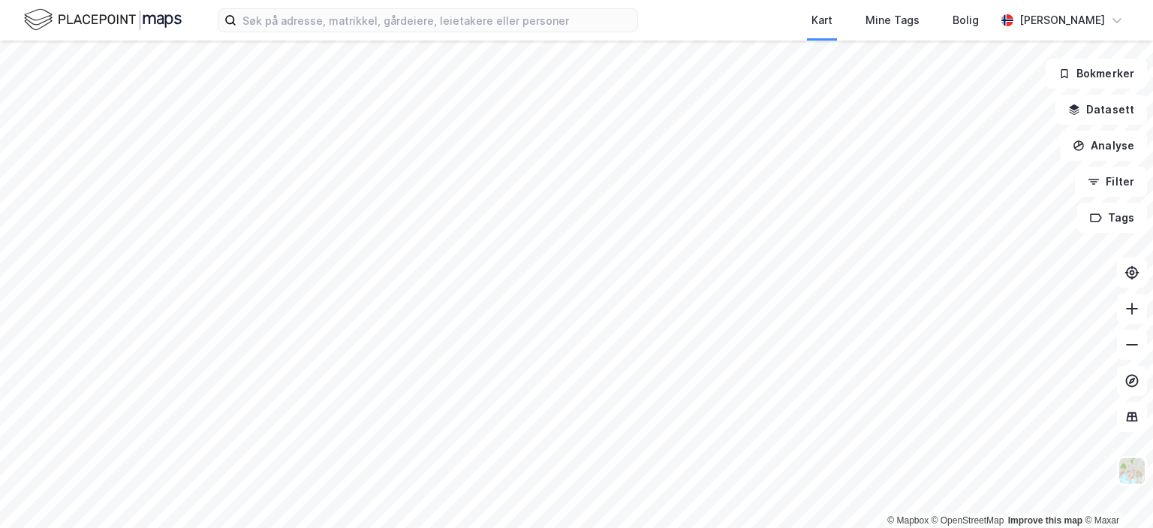  What do you see at coordinates (437, 20) in the screenshot?
I see `input: Søk på adresse, matrikkel, gårdeiere, leietakere eller personer` at bounding box center [437, 20].